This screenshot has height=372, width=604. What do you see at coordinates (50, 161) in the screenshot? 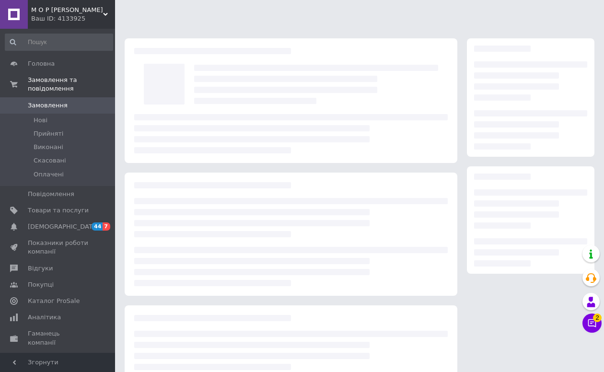
I see `span: Скасовані` at bounding box center [50, 161].